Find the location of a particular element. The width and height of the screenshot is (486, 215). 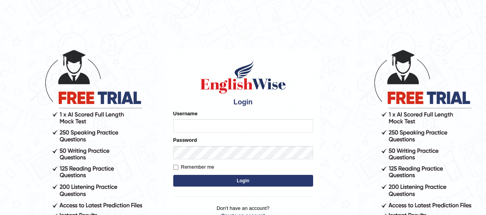

label: Username is located at coordinates (185, 113).